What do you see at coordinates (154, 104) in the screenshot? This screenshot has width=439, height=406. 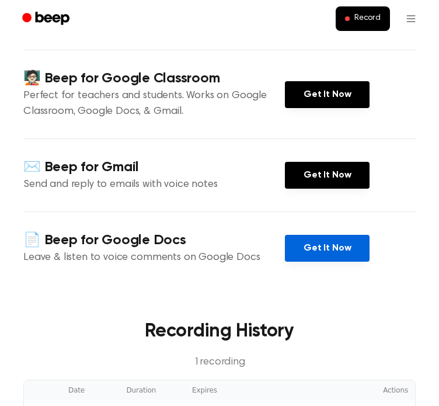 I see `p: Perfect for teachers and students. Works on Google Classroom, Google Docs, & Gmail.` at bounding box center [154, 104].